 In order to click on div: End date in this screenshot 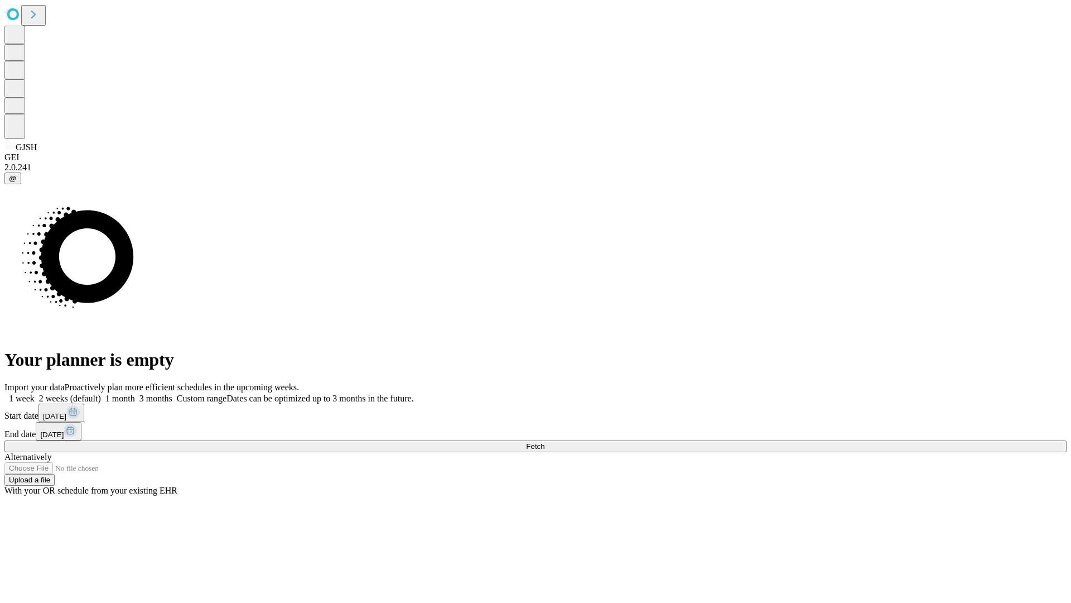, I will do `click(536, 431)`.